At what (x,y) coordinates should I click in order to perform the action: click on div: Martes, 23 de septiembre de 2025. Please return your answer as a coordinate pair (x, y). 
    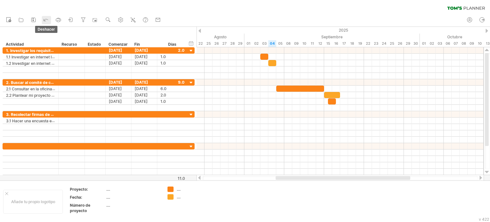
    Looking at the image, I should click on (376, 43).